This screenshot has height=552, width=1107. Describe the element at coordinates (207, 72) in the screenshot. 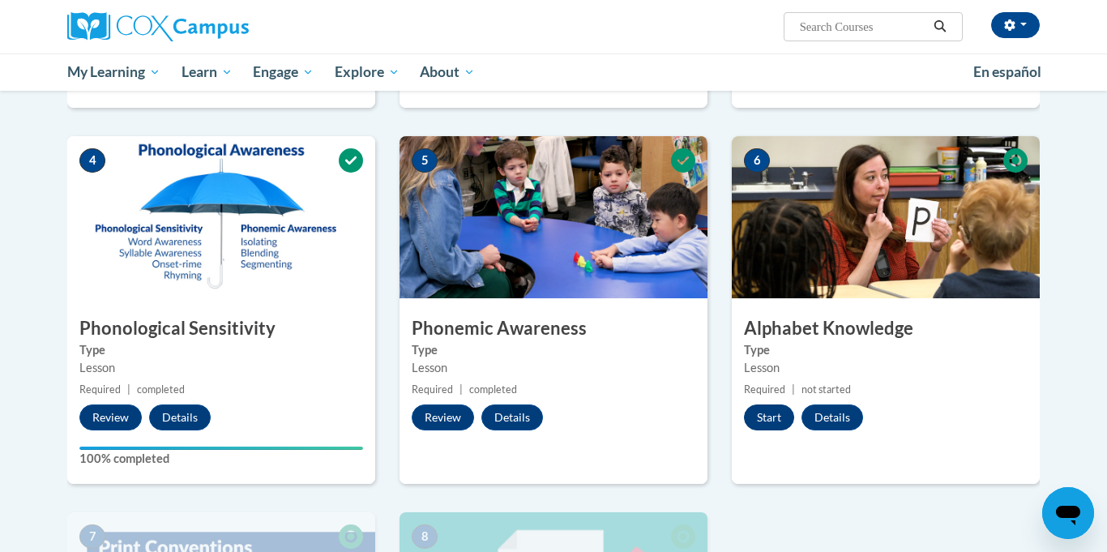

I see `span: Learn` at that location.